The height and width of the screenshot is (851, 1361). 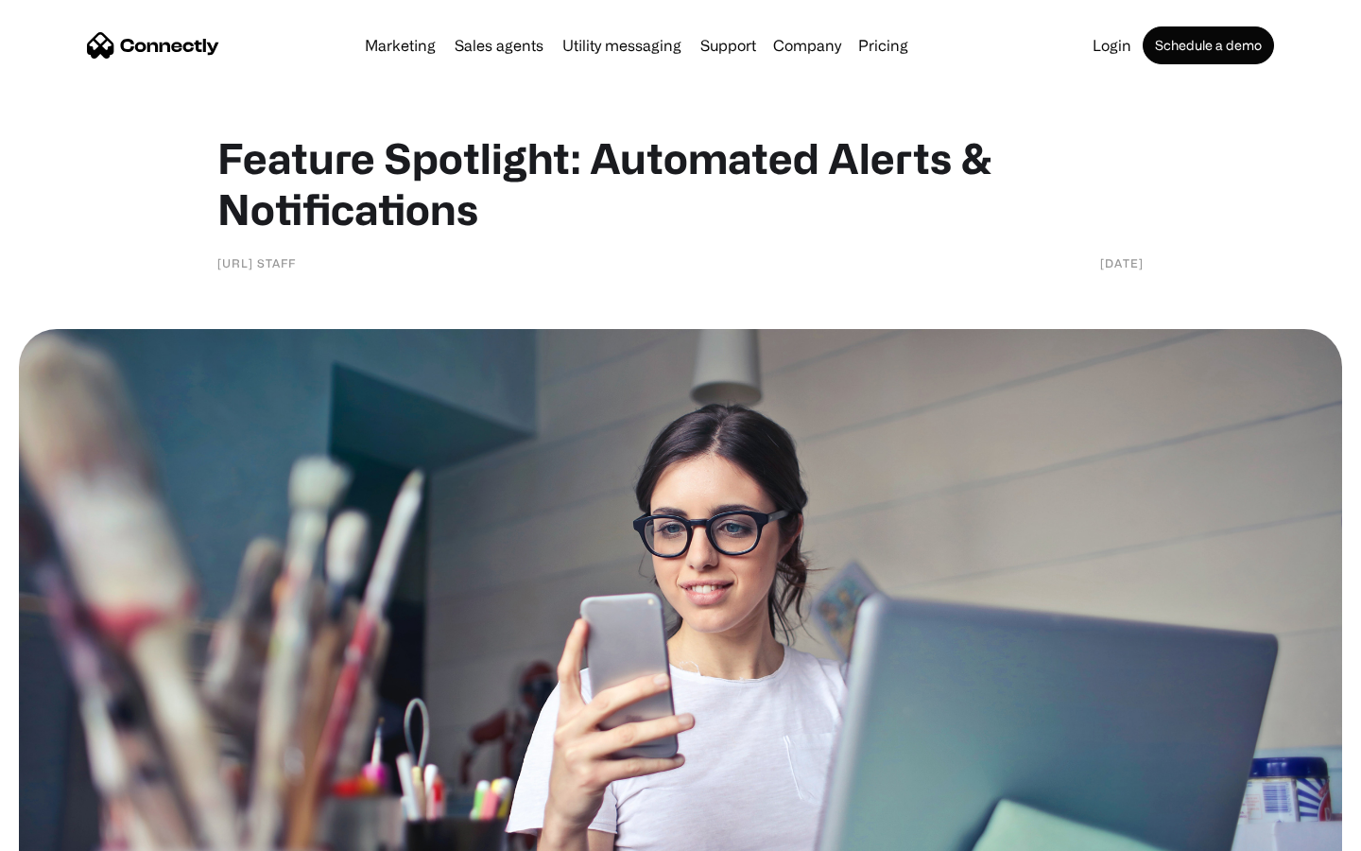 I want to click on ul: Language list, so click(x=76, y=831).